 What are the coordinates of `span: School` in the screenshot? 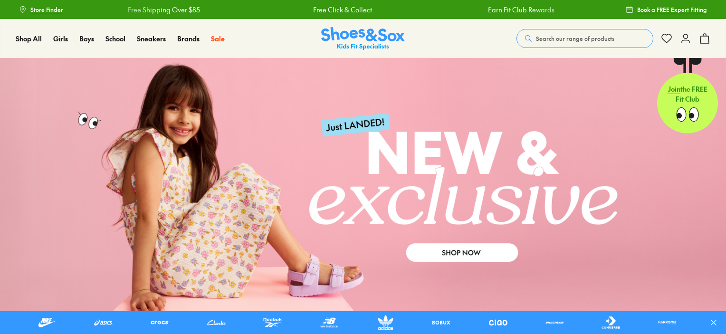 It's located at (115, 38).